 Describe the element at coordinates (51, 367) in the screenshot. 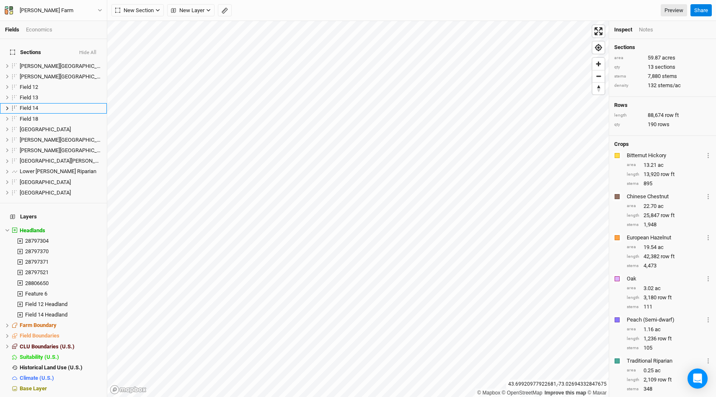

I see `span: Historical Land Use (U.S.)` at that location.